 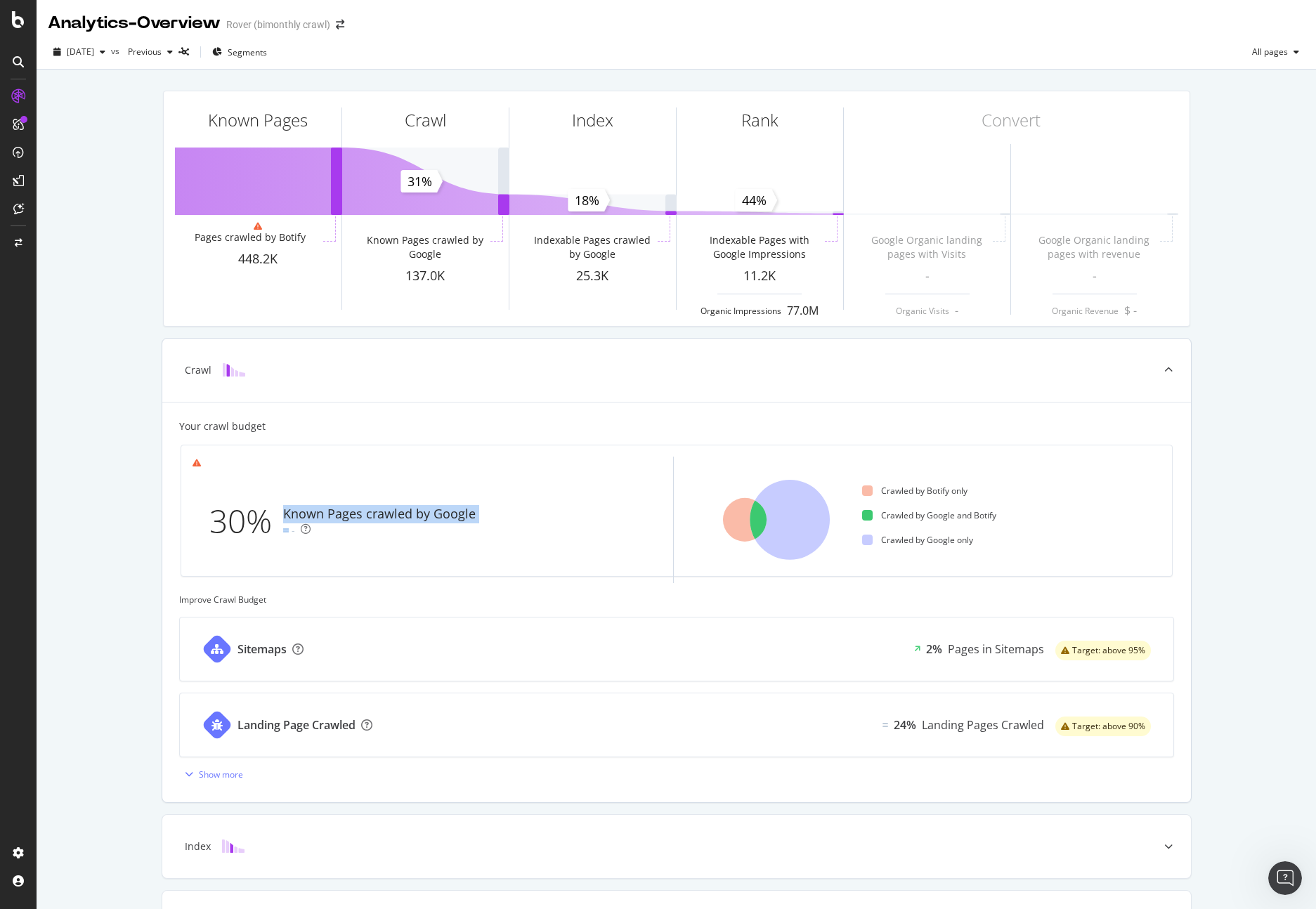 I want to click on div: 30%, so click(x=246, y=521).